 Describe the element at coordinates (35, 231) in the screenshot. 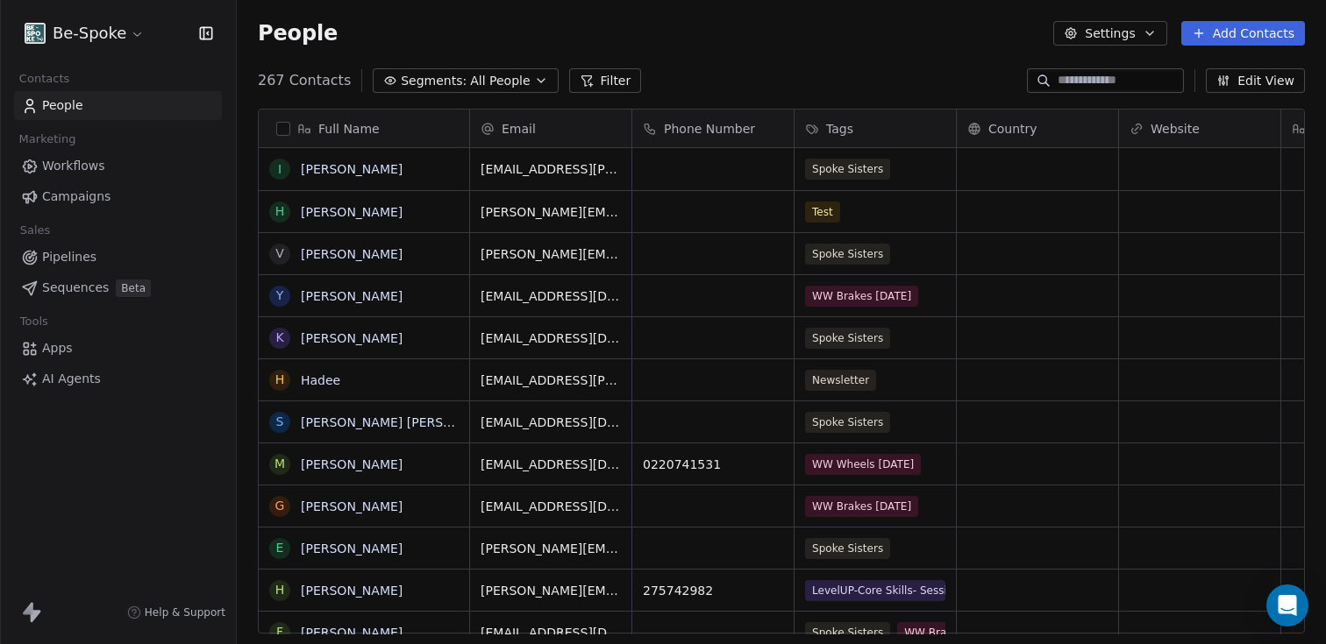

I see `span: Sales` at that location.